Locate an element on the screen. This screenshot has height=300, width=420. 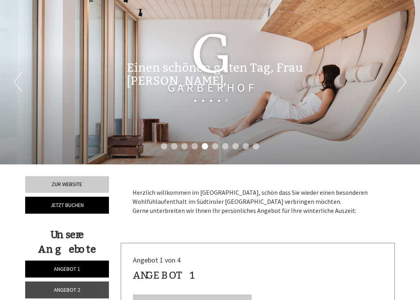
div: Unsere Angebote is located at coordinates (67, 242).